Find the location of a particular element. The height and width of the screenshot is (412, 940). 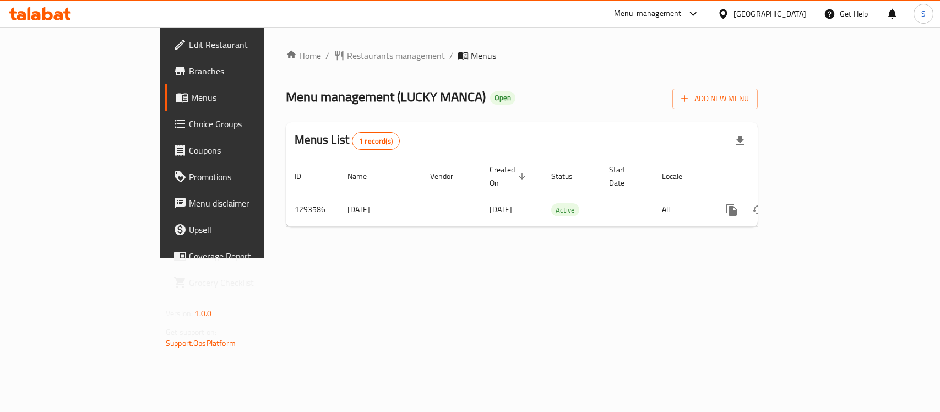

span: Branches is located at coordinates (248, 71).